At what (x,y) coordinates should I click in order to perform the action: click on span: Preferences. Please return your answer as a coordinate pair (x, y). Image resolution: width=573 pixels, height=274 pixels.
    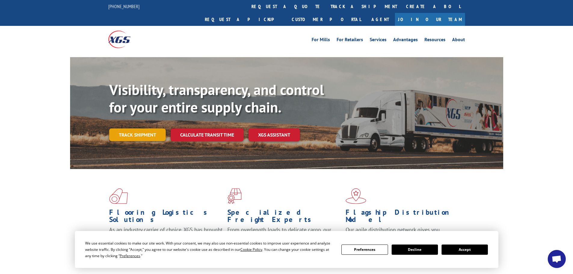
    Looking at the image, I should click on (130, 255).